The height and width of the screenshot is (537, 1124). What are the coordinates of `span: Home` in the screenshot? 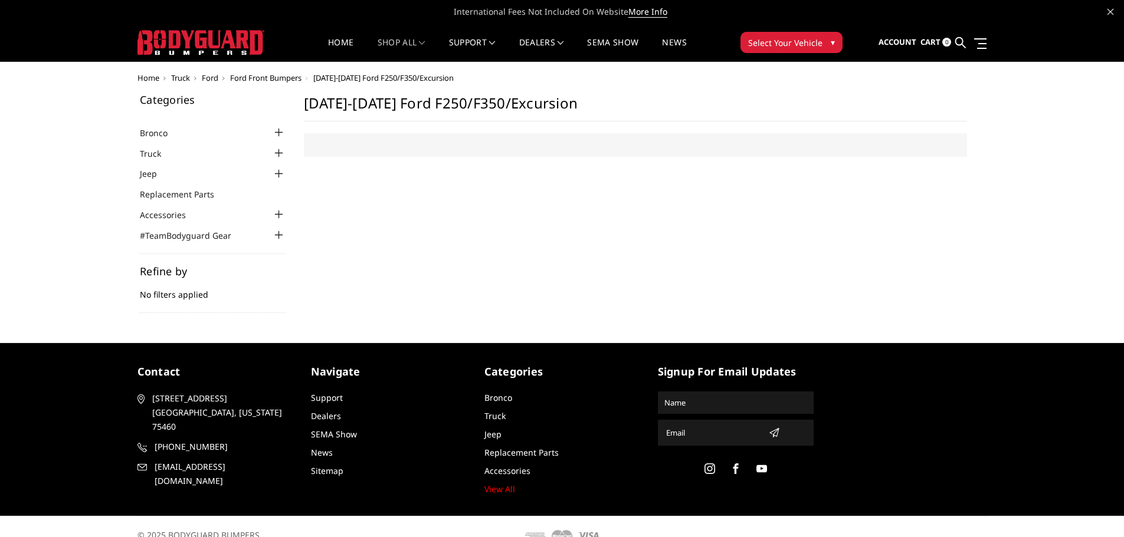 It's located at (148, 78).